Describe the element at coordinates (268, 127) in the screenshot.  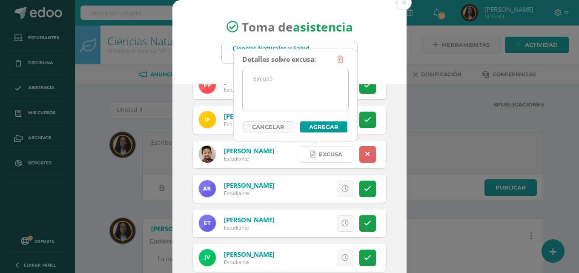
I see `a: Cancelar` at that location.